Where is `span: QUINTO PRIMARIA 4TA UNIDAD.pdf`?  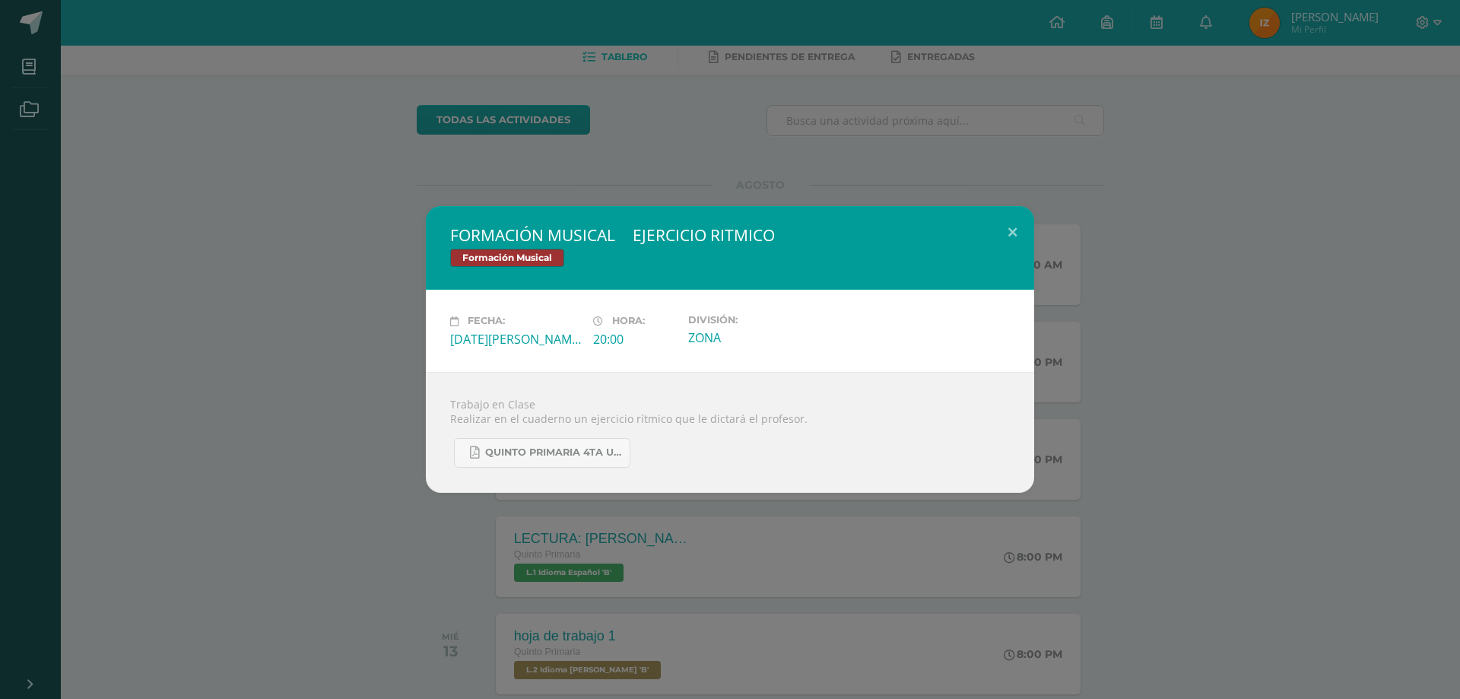 span: QUINTO PRIMARIA 4TA UNIDAD.pdf is located at coordinates (554, 452).